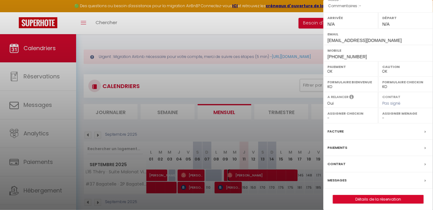  I want to click on span: Pas signé, so click(391, 103).